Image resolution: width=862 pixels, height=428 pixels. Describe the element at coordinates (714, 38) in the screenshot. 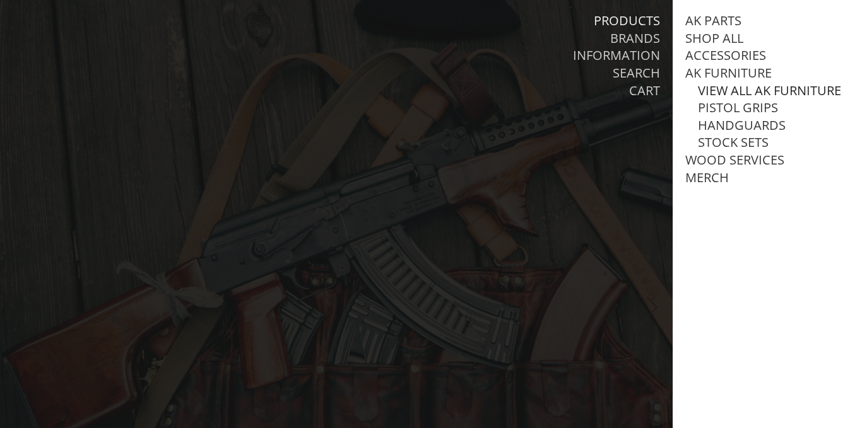

I see `a: Shop All` at that location.